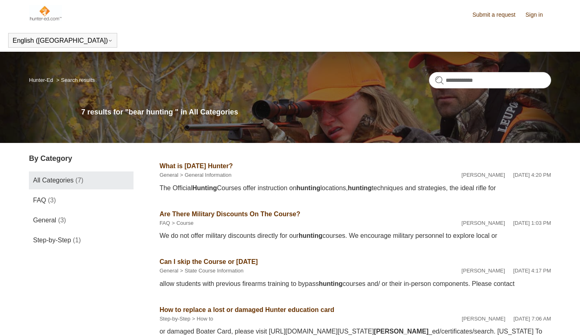 This screenshot has height=336, width=580. Describe the element at coordinates (182, 223) in the screenshot. I see `li: Course` at that location.